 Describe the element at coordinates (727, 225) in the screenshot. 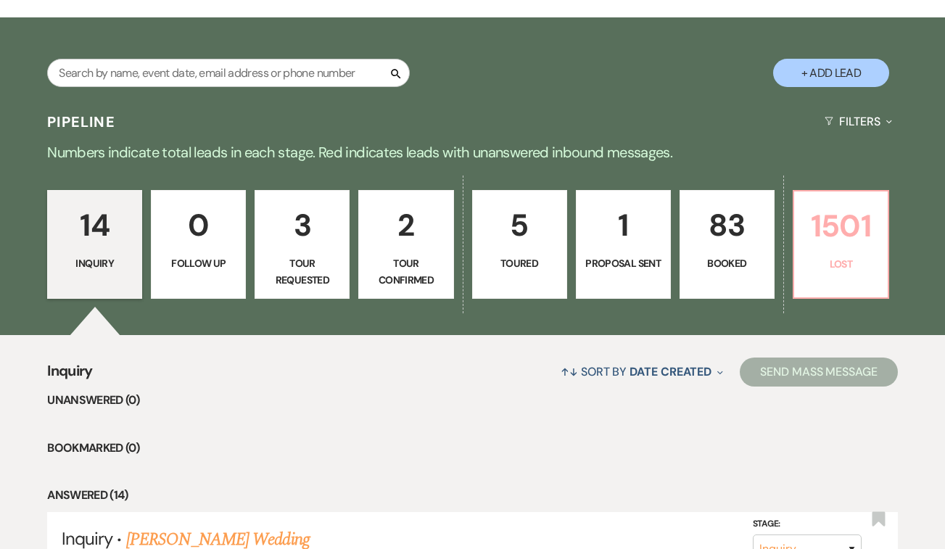

I see `p: 83` at that location.